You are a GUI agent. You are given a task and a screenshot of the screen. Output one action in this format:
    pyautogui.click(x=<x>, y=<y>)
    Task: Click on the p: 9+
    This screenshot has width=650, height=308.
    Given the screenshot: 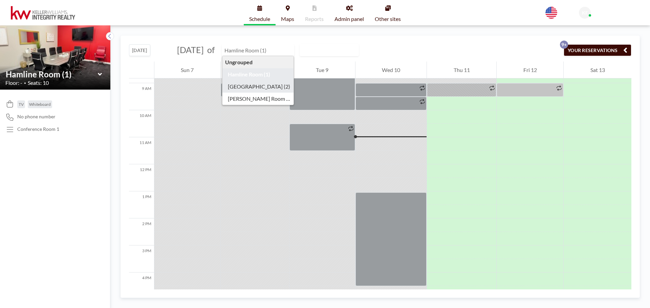 What is the action you would take?
    pyautogui.click(x=564, y=45)
    